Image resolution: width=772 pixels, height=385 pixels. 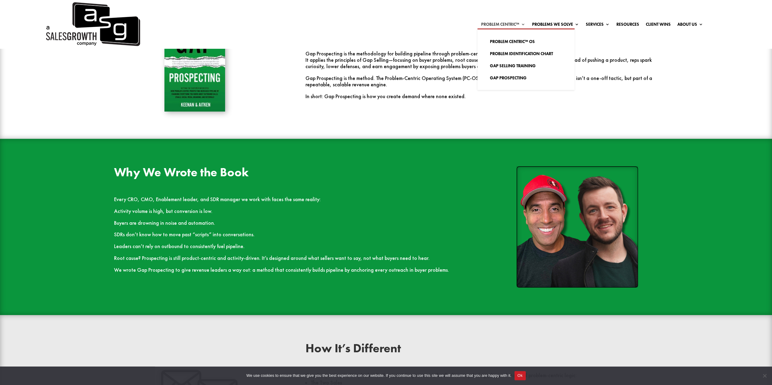 I want to click on a: Problem Centric™, so click(x=503, y=25).